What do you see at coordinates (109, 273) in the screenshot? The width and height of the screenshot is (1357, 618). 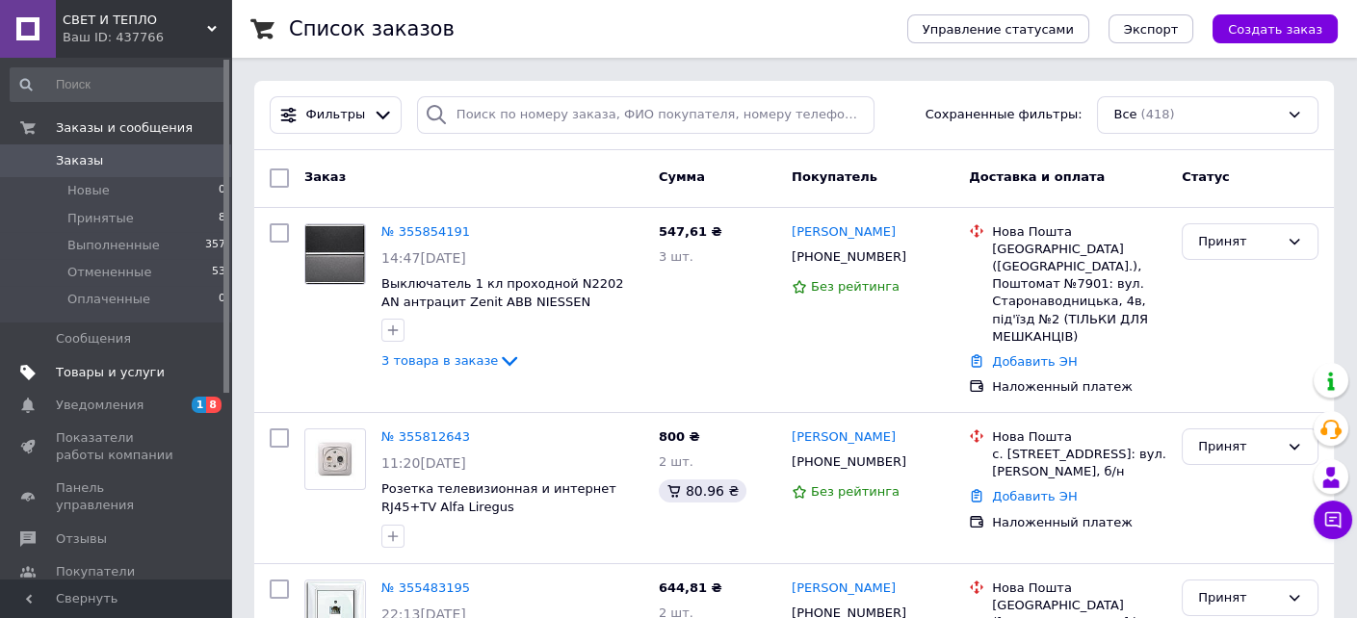 I see `span: Отмененные` at bounding box center [109, 273].